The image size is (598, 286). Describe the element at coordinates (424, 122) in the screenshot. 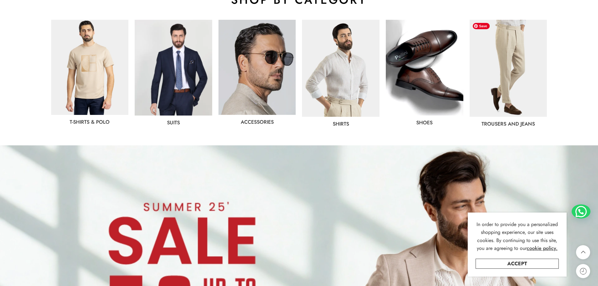

I see `a: shoes` at that location.